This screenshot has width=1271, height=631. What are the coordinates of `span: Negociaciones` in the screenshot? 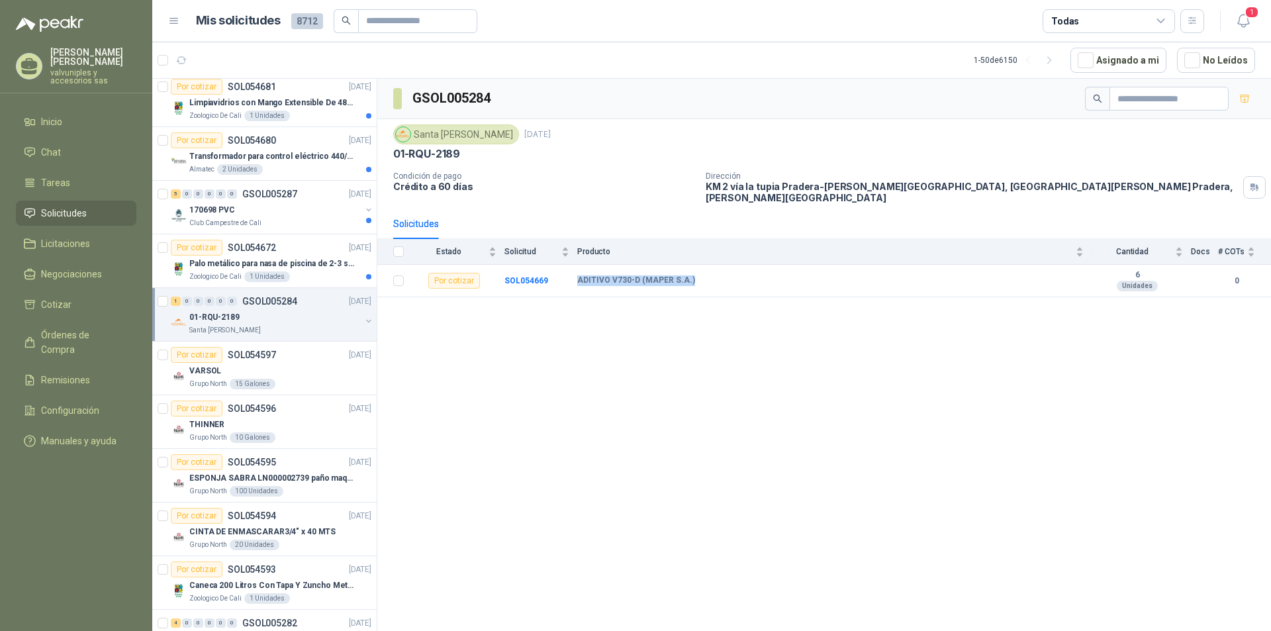 It's located at (71, 274).